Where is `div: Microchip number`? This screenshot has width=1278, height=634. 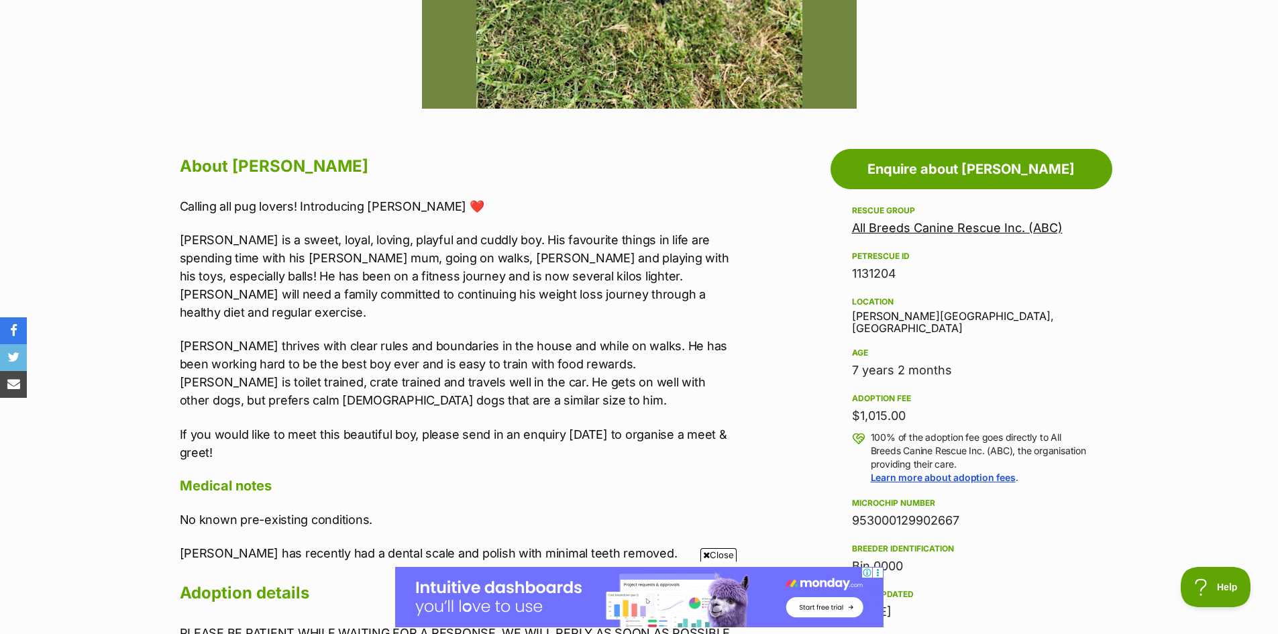
div: Microchip number is located at coordinates (971, 503).